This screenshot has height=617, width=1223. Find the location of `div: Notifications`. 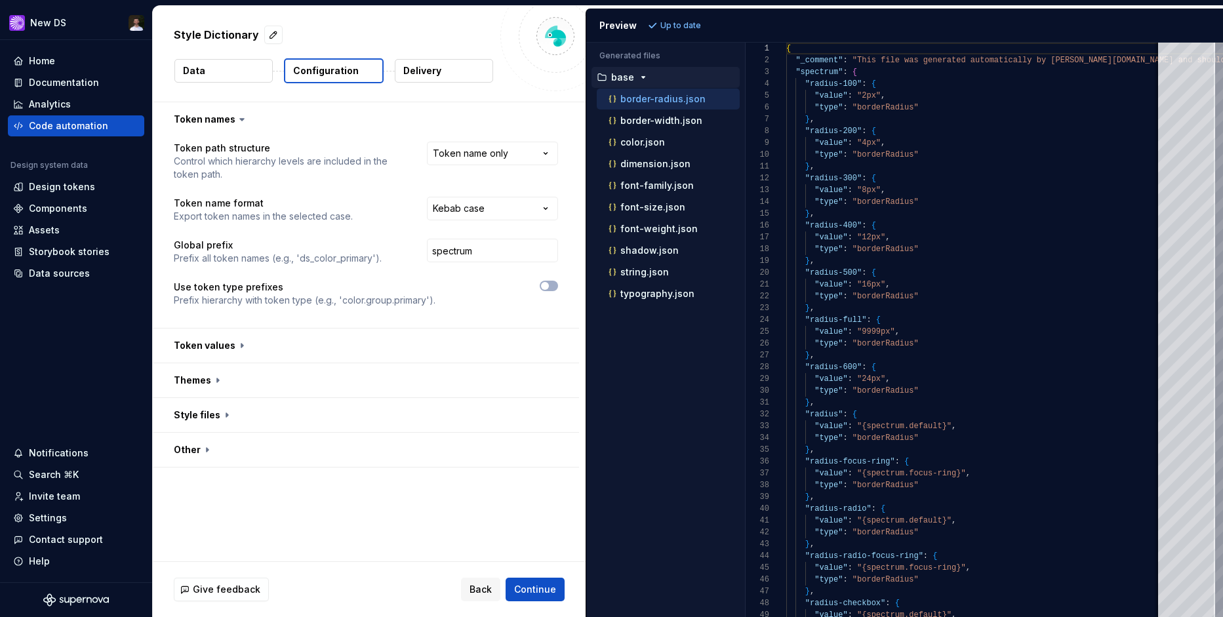

div: Notifications is located at coordinates (58, 453).